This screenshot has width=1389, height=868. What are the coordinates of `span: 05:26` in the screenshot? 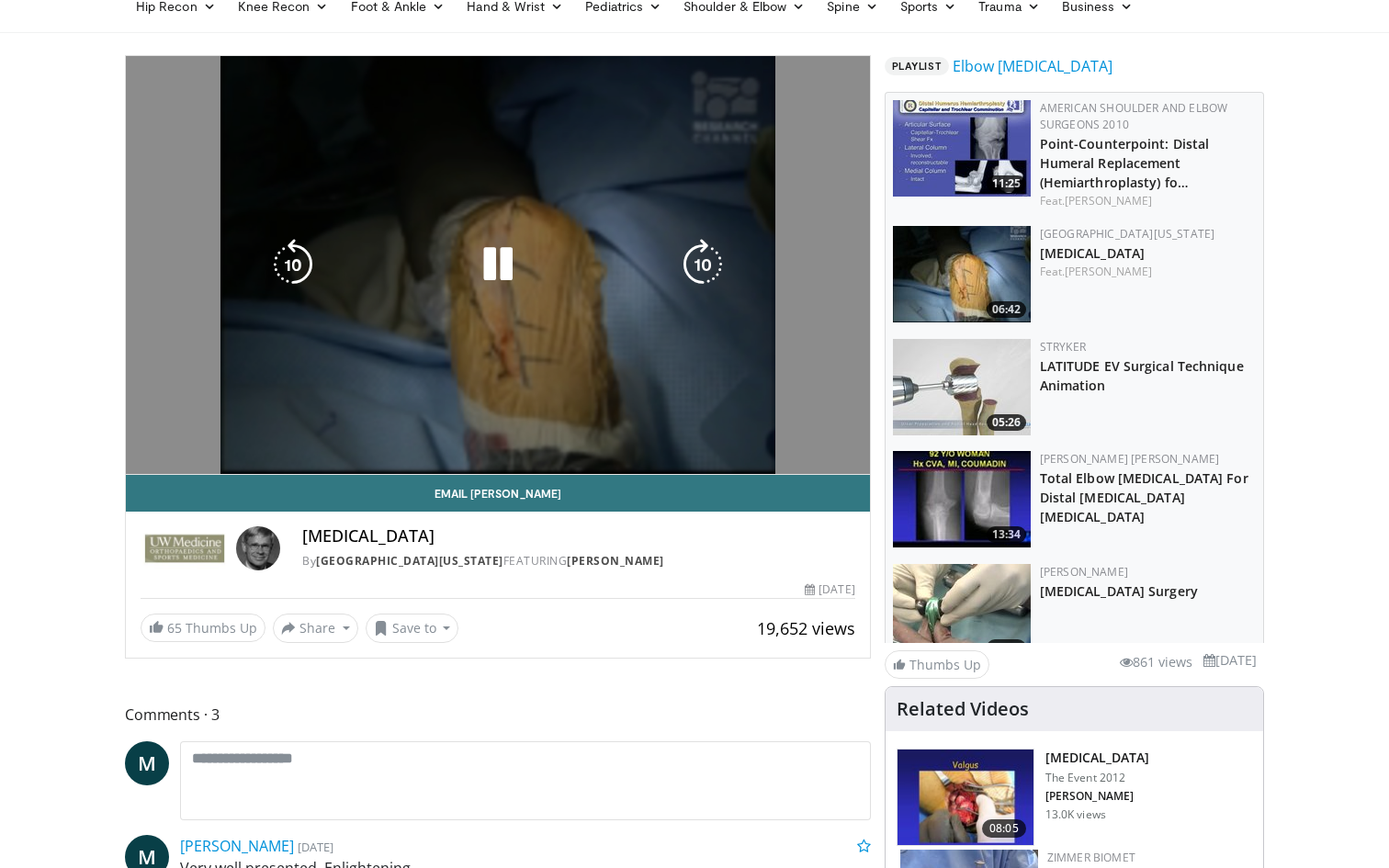 It's located at (1006, 422).